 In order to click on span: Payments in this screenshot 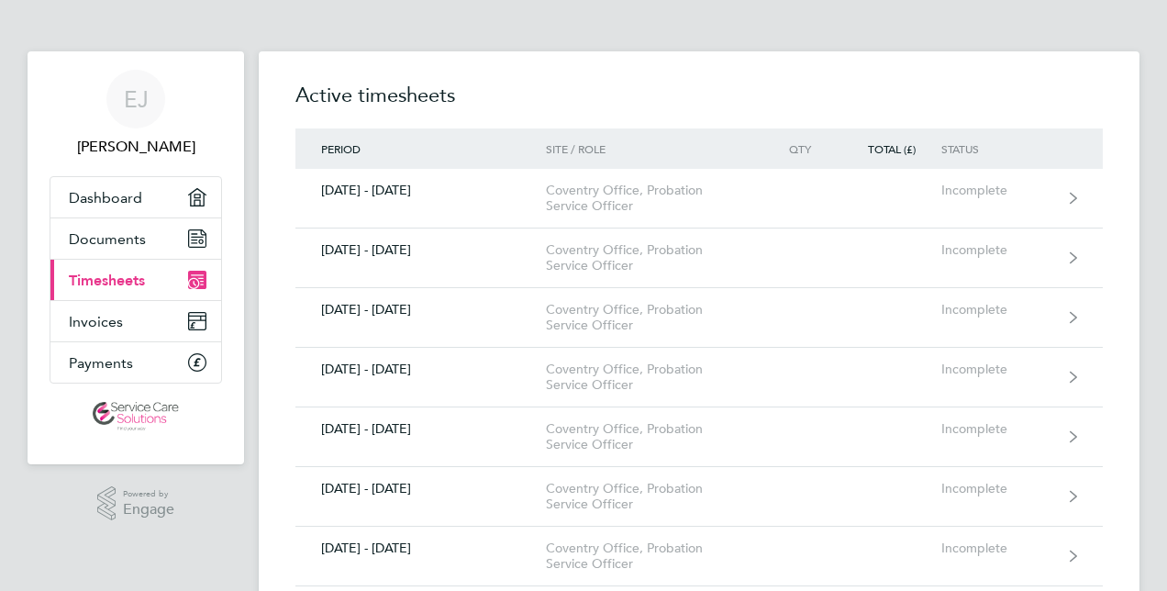, I will do `click(101, 362)`.